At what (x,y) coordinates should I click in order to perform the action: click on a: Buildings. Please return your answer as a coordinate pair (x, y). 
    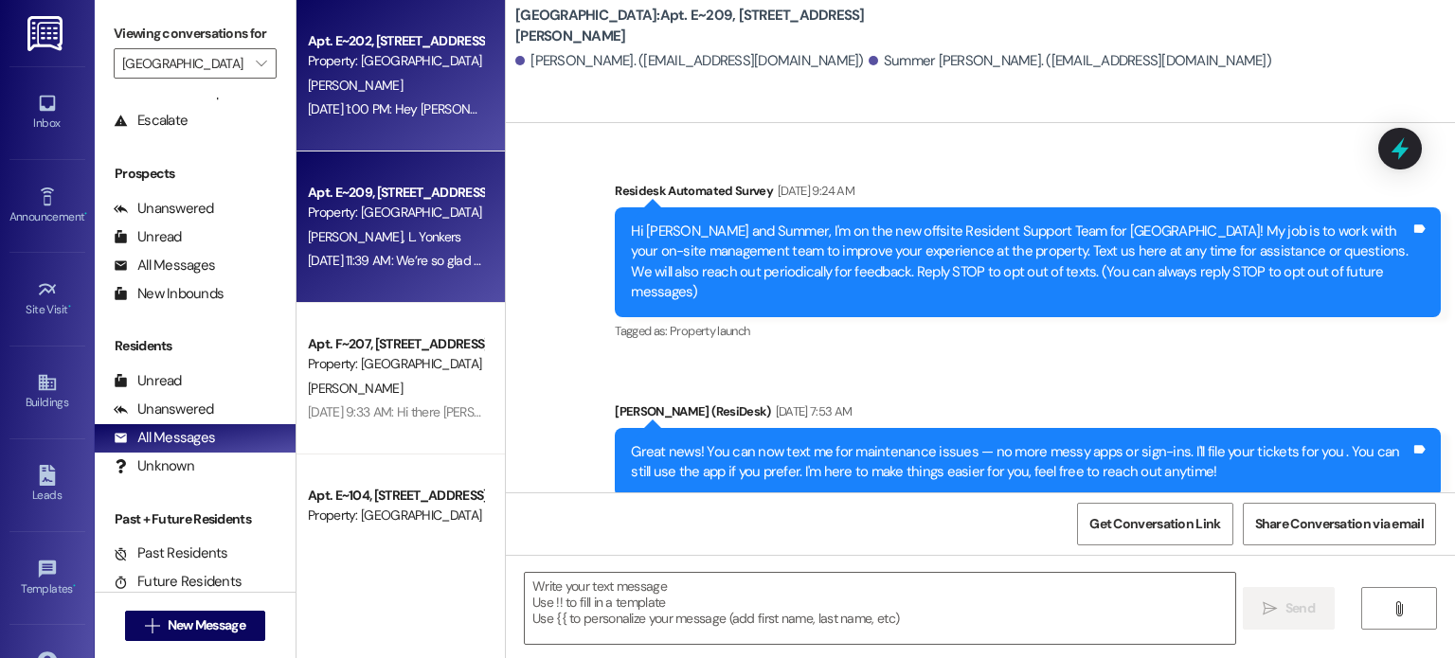
    Looking at the image, I should click on (47, 392).